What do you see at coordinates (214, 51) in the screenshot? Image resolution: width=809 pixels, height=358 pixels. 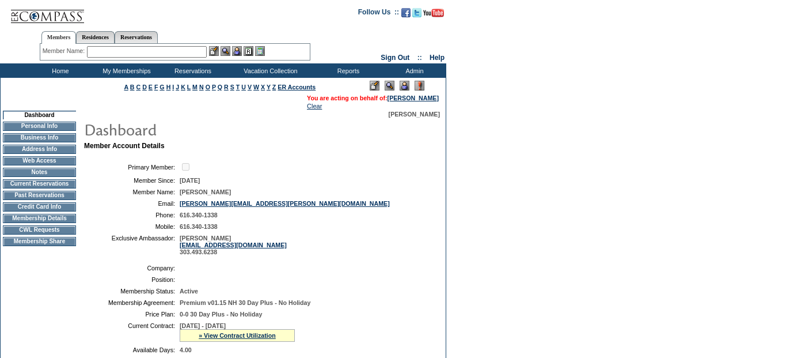 I see `img: b_edit.gif` at bounding box center [214, 51].